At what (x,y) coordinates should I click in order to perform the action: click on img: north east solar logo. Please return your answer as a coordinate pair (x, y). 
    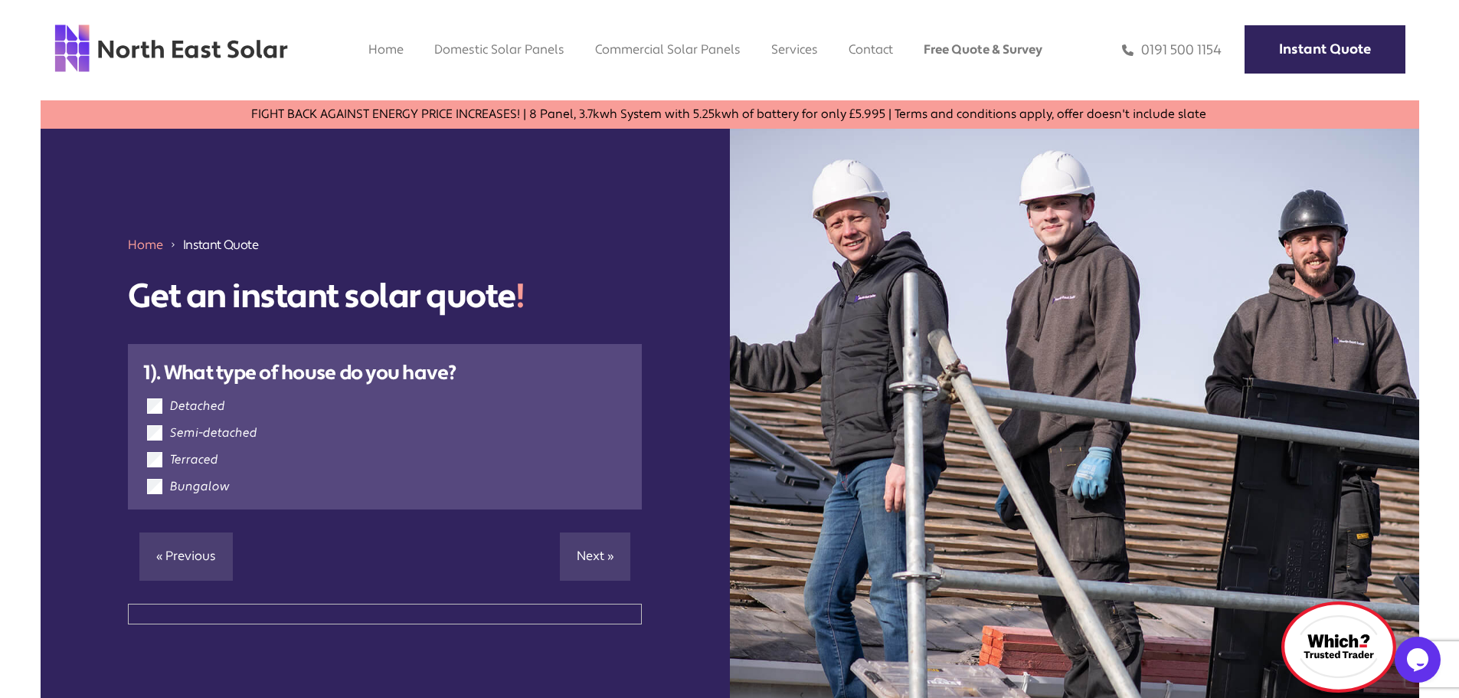
    Looking at the image, I should click on (171, 48).